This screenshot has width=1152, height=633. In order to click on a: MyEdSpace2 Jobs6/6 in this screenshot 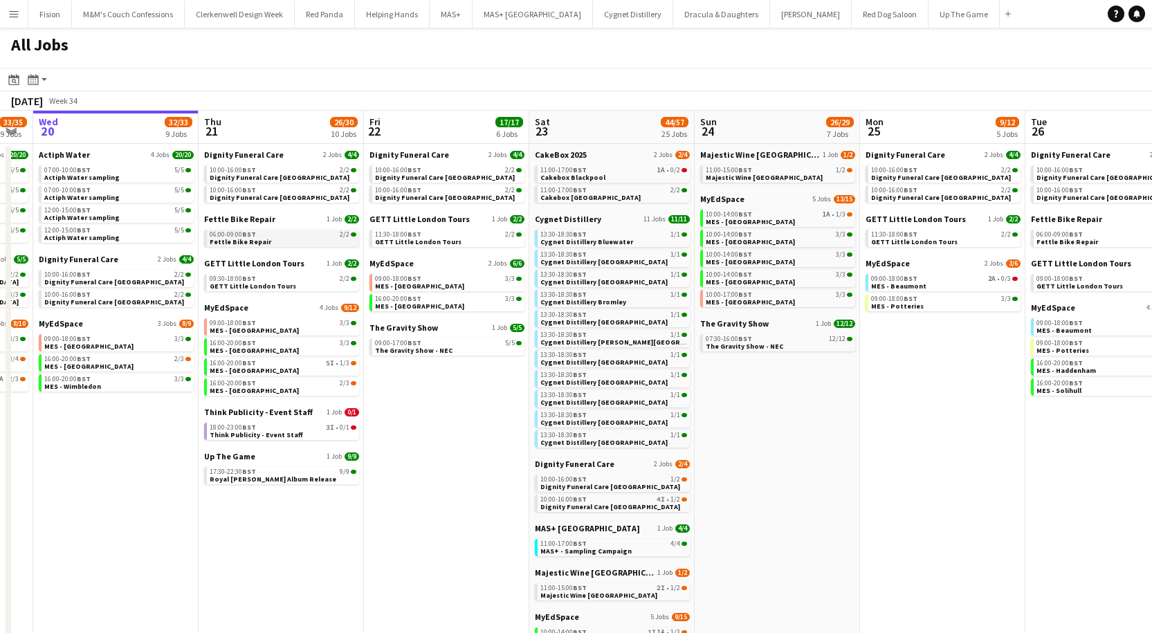, I will do `click(447, 263)`.